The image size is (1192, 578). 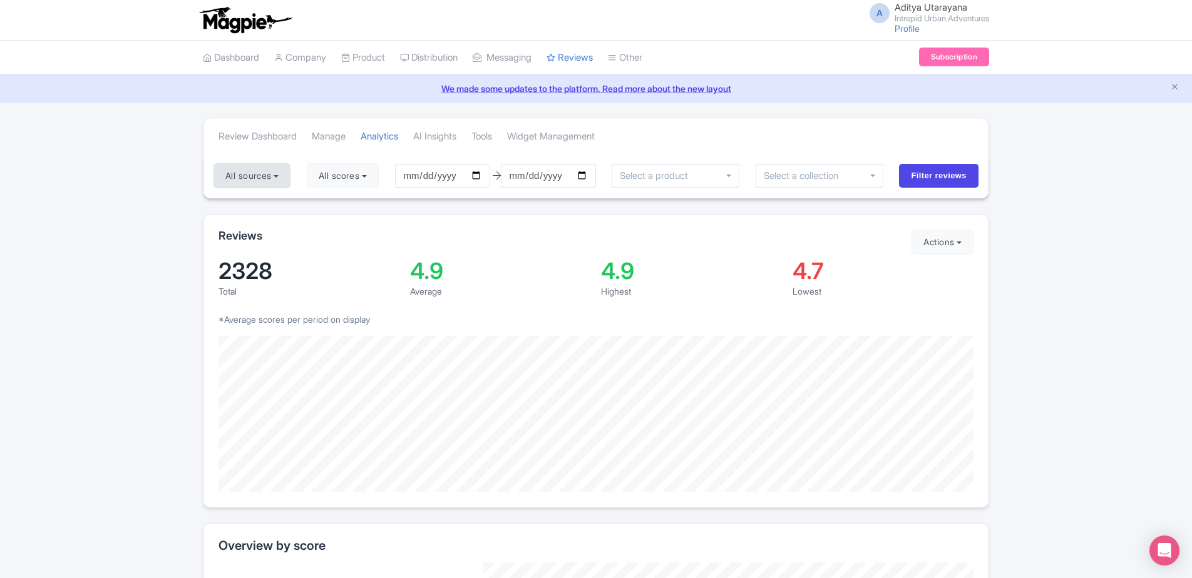 What do you see at coordinates (363, 58) in the screenshot?
I see `a: Product` at bounding box center [363, 58].